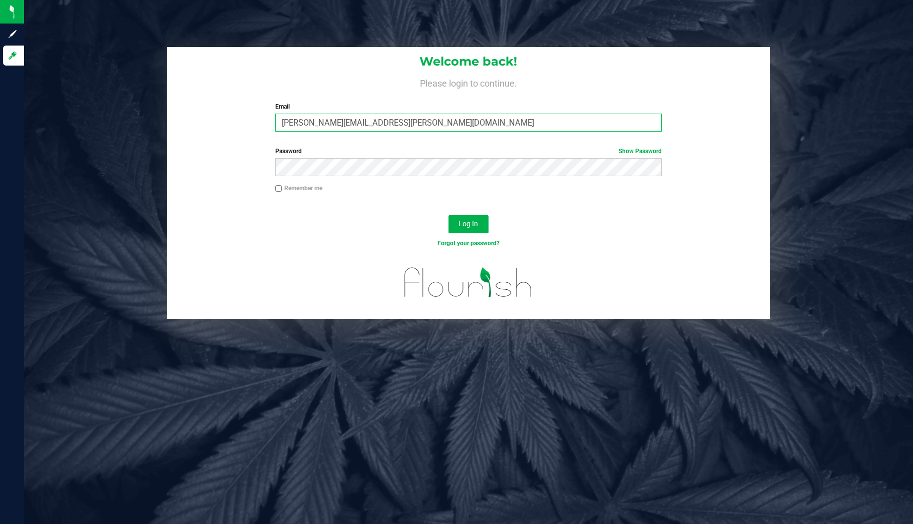  I want to click on h1: Welcome back!, so click(468, 62).